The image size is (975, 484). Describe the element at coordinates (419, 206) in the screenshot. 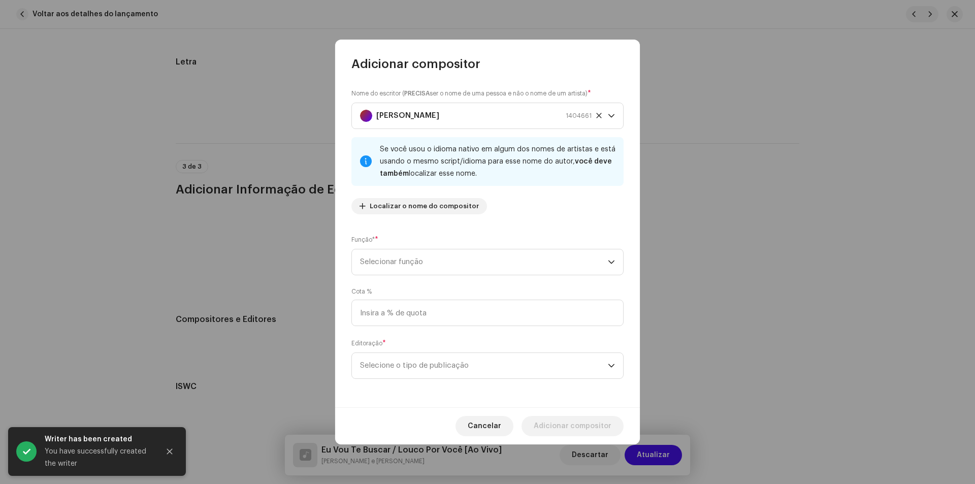

I see `button: Localizar o nome do compositor` at that location.